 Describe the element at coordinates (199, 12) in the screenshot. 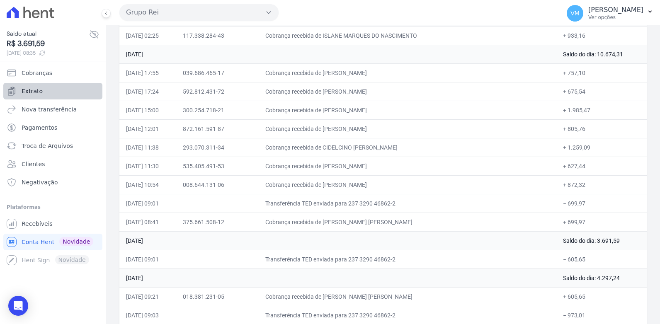

I see `button: Grupo Rei` at that location.